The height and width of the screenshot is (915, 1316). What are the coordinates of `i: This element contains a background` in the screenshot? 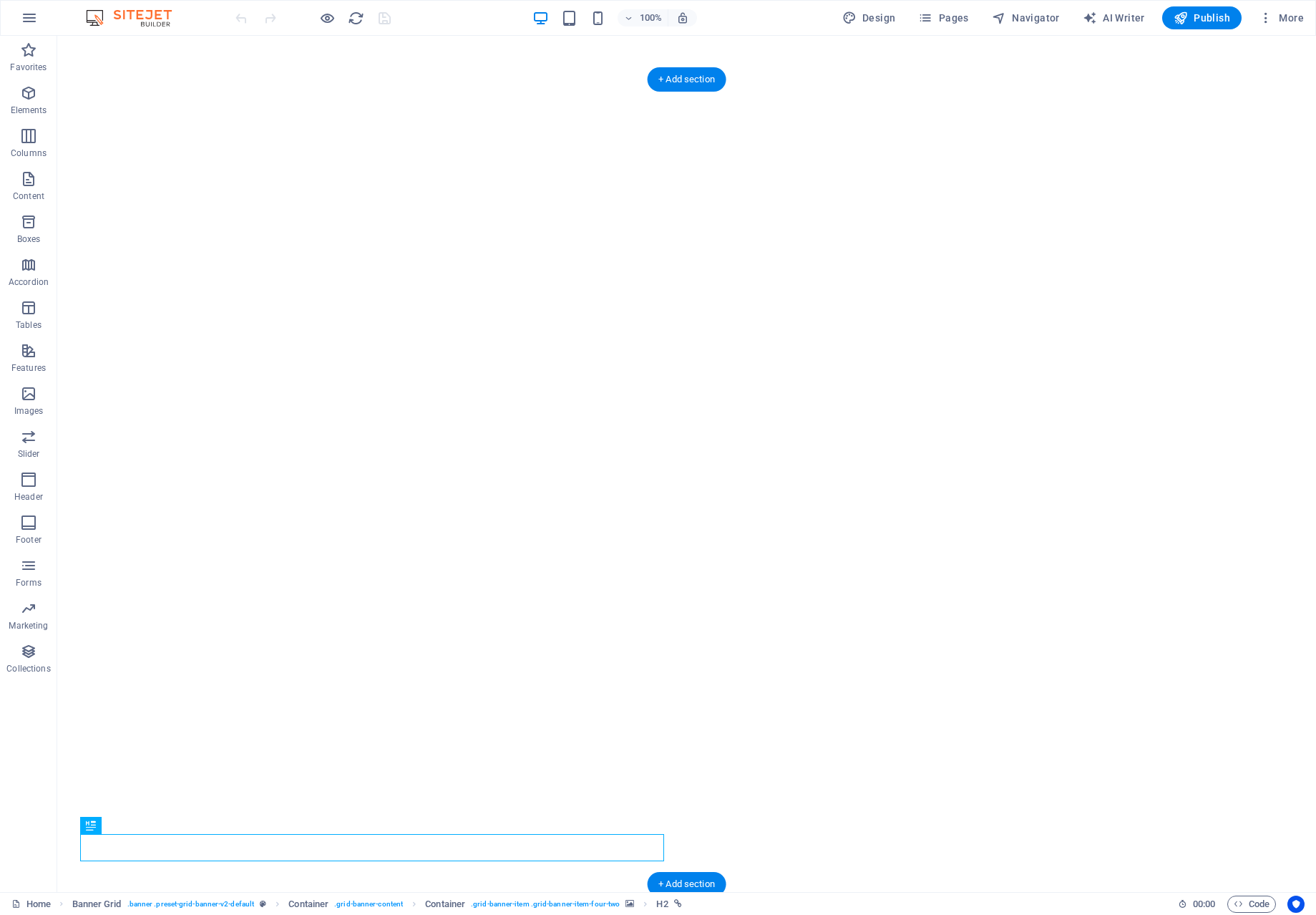 It's located at (630, 903).